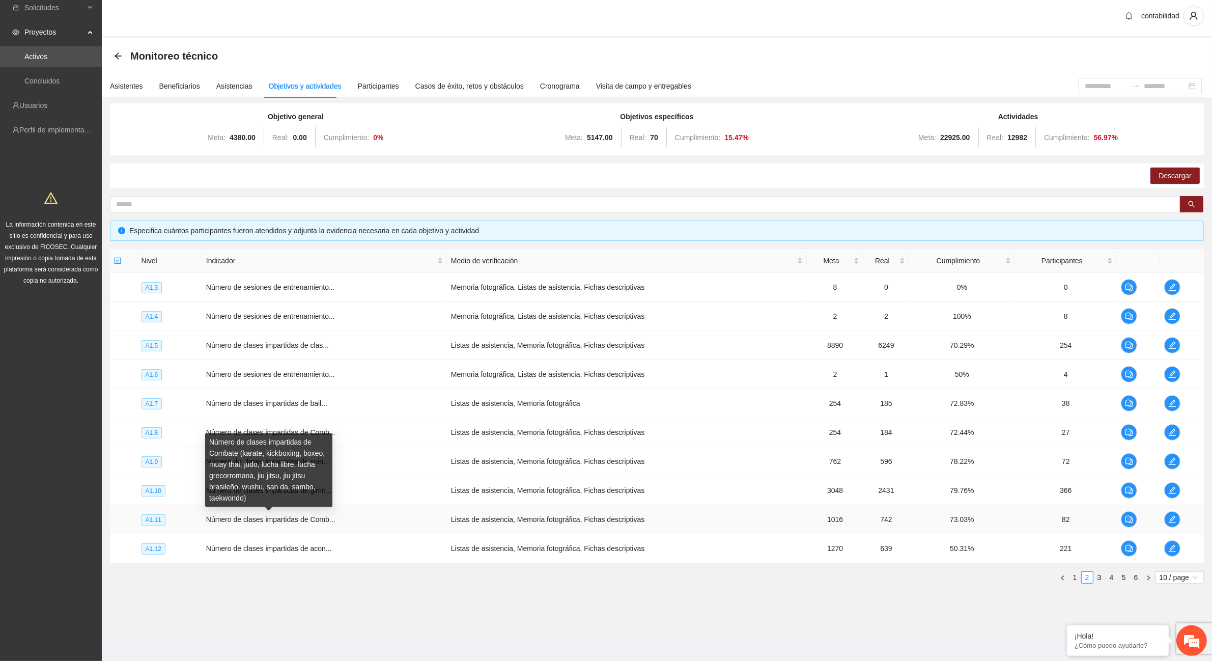 The image size is (1212, 661). What do you see at coordinates (112, 59) in the screenshot?
I see `div: Chatee con nosotros ahora` at bounding box center [112, 59].